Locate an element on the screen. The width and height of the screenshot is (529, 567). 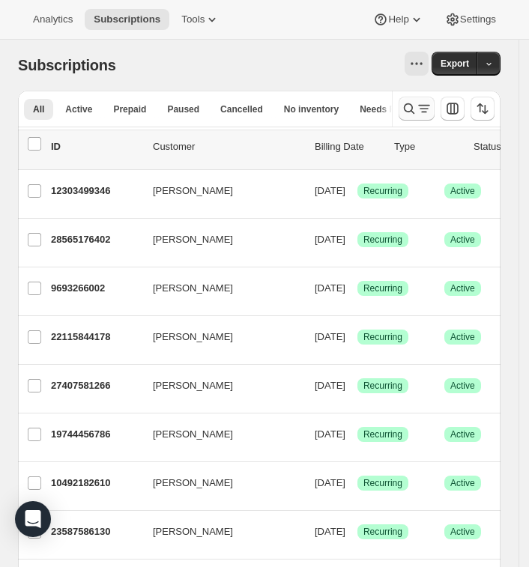
p: 23587586130 is located at coordinates (96, 532).